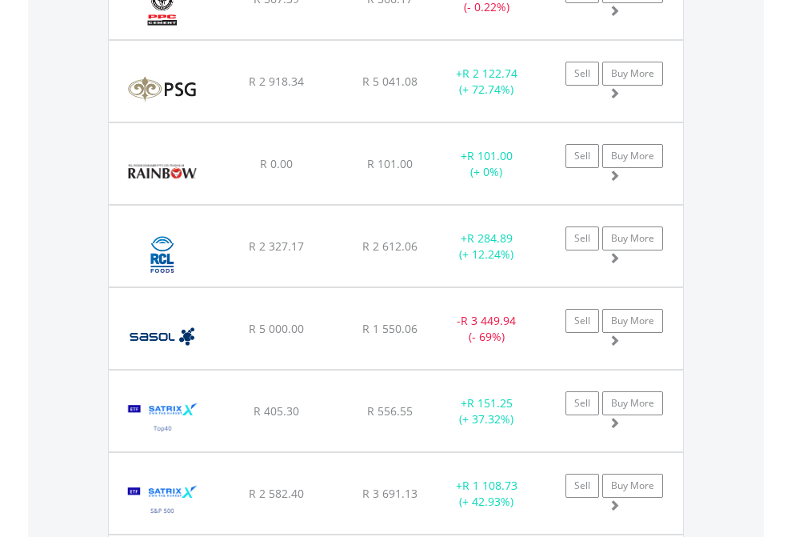 Image resolution: width=791 pixels, height=537 pixels. Describe the element at coordinates (276, 81) in the screenshot. I see `span: R 2 918.34` at that location.